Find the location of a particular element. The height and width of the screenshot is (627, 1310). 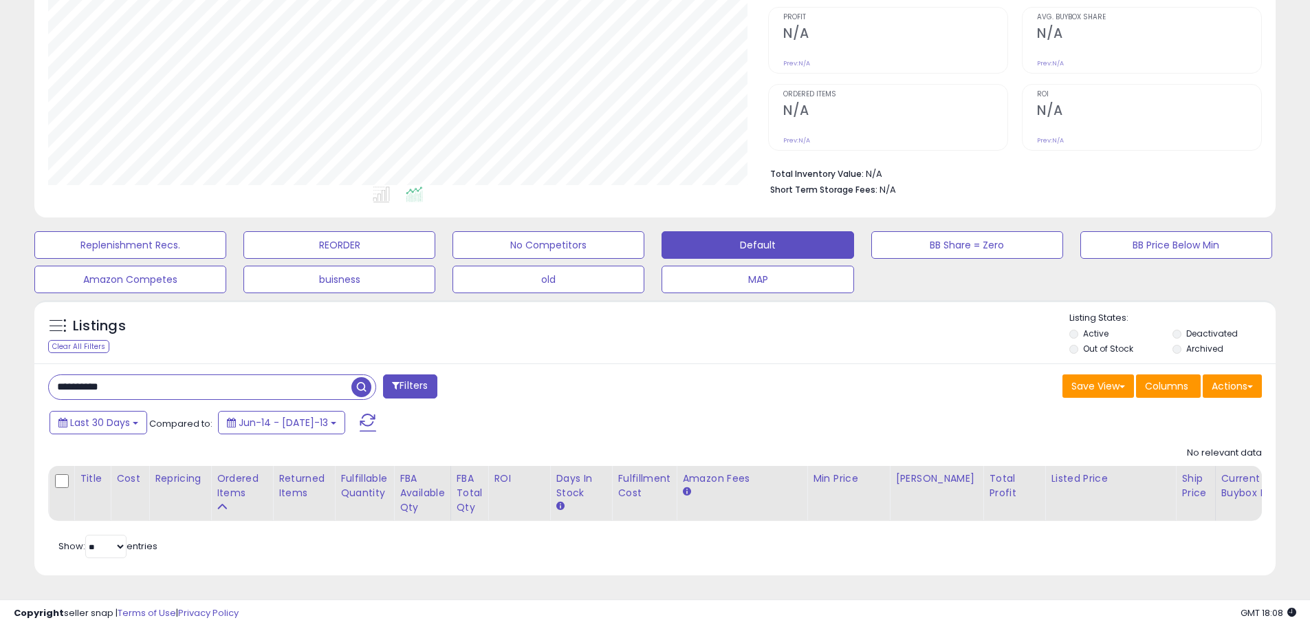

div: Current Buybox Price is located at coordinates (1257, 486).